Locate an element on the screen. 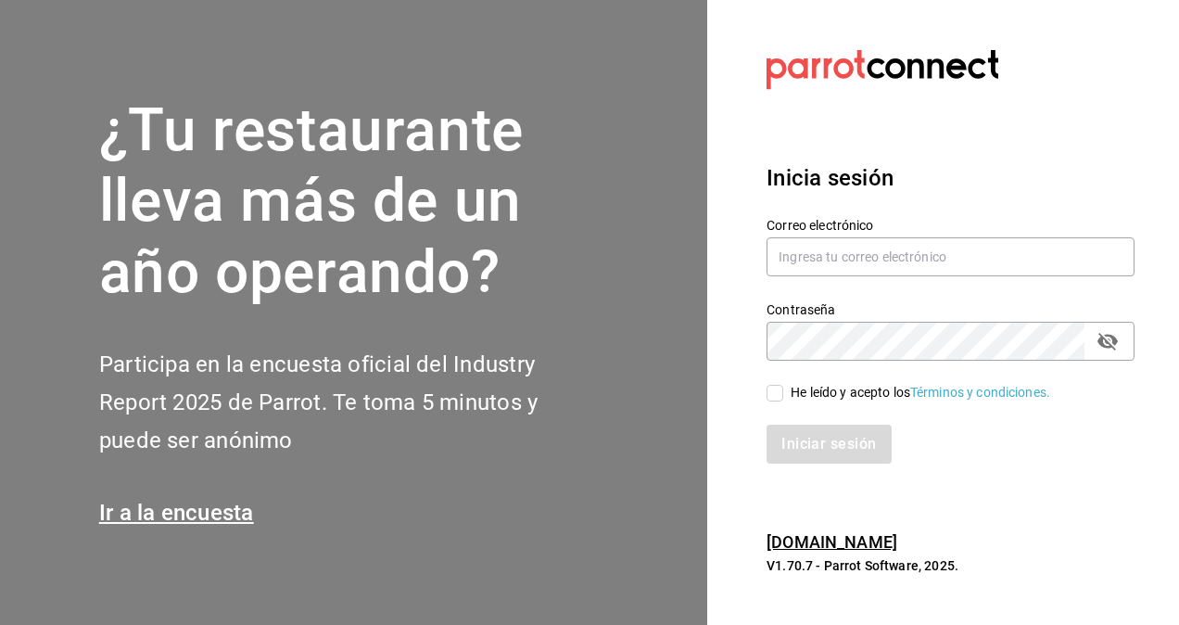 The width and height of the screenshot is (1179, 625). input: Ingresa tu correo electrónico is located at coordinates (950, 257).